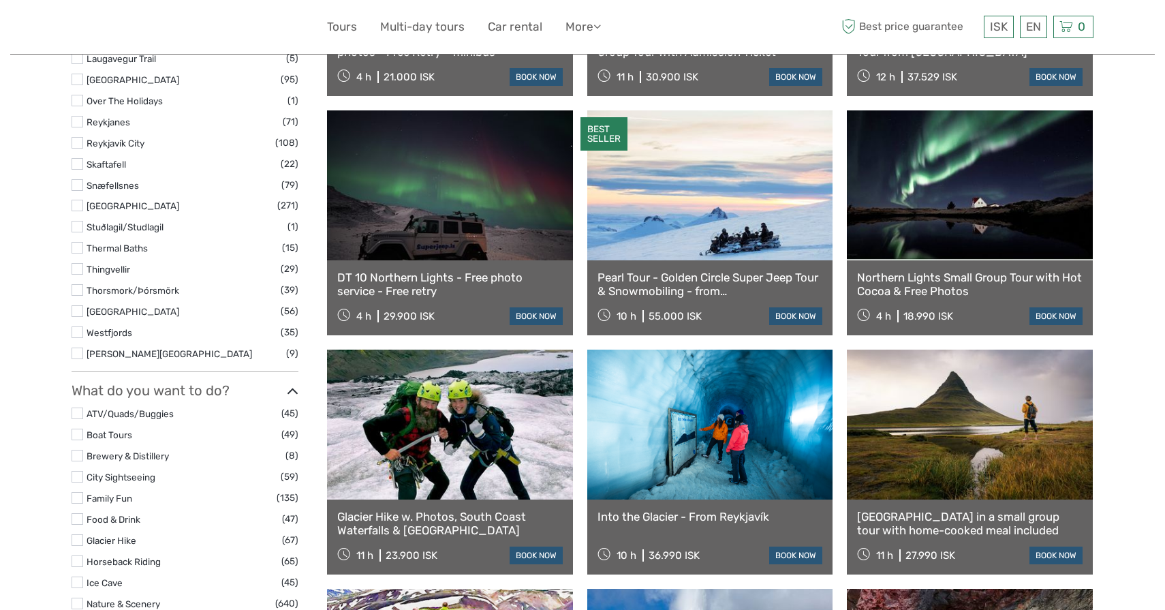  Describe the element at coordinates (969, 284) in the screenshot. I see `a: Northern Lights Small Group Tour with Hot Cocoa & Free Photos` at that location.